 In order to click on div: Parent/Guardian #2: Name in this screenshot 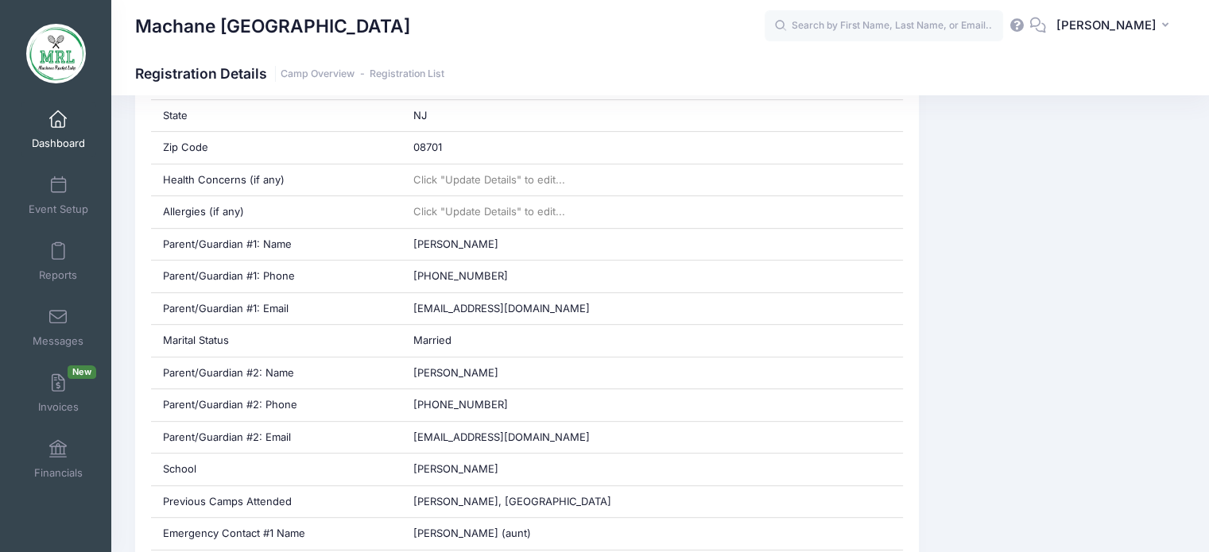, I will do `click(277, 374)`.